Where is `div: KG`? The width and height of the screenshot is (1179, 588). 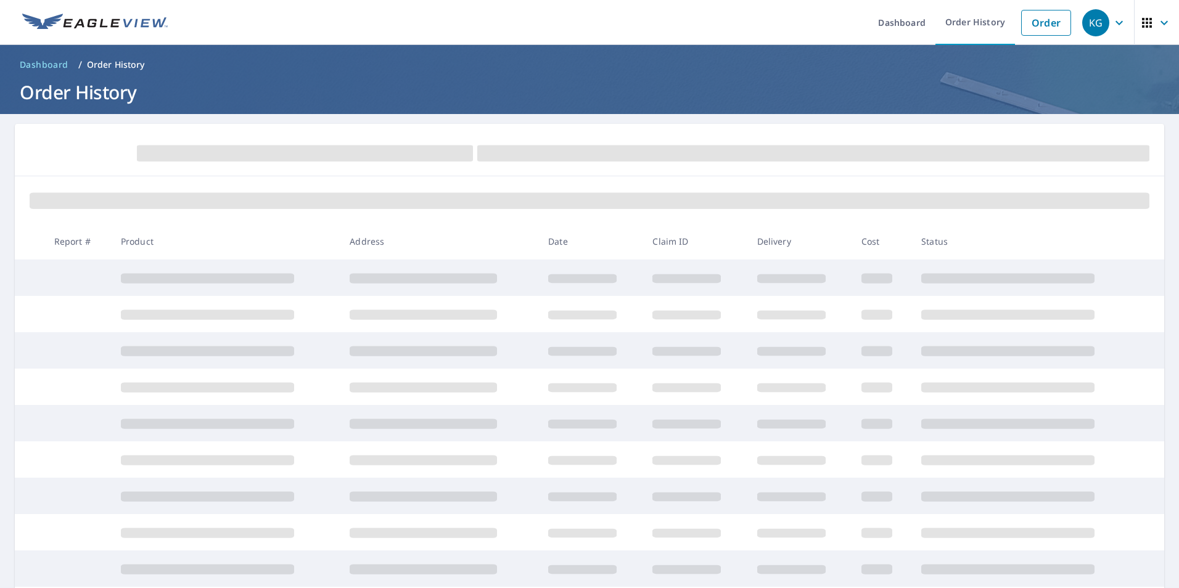 div: KG is located at coordinates (1096, 23).